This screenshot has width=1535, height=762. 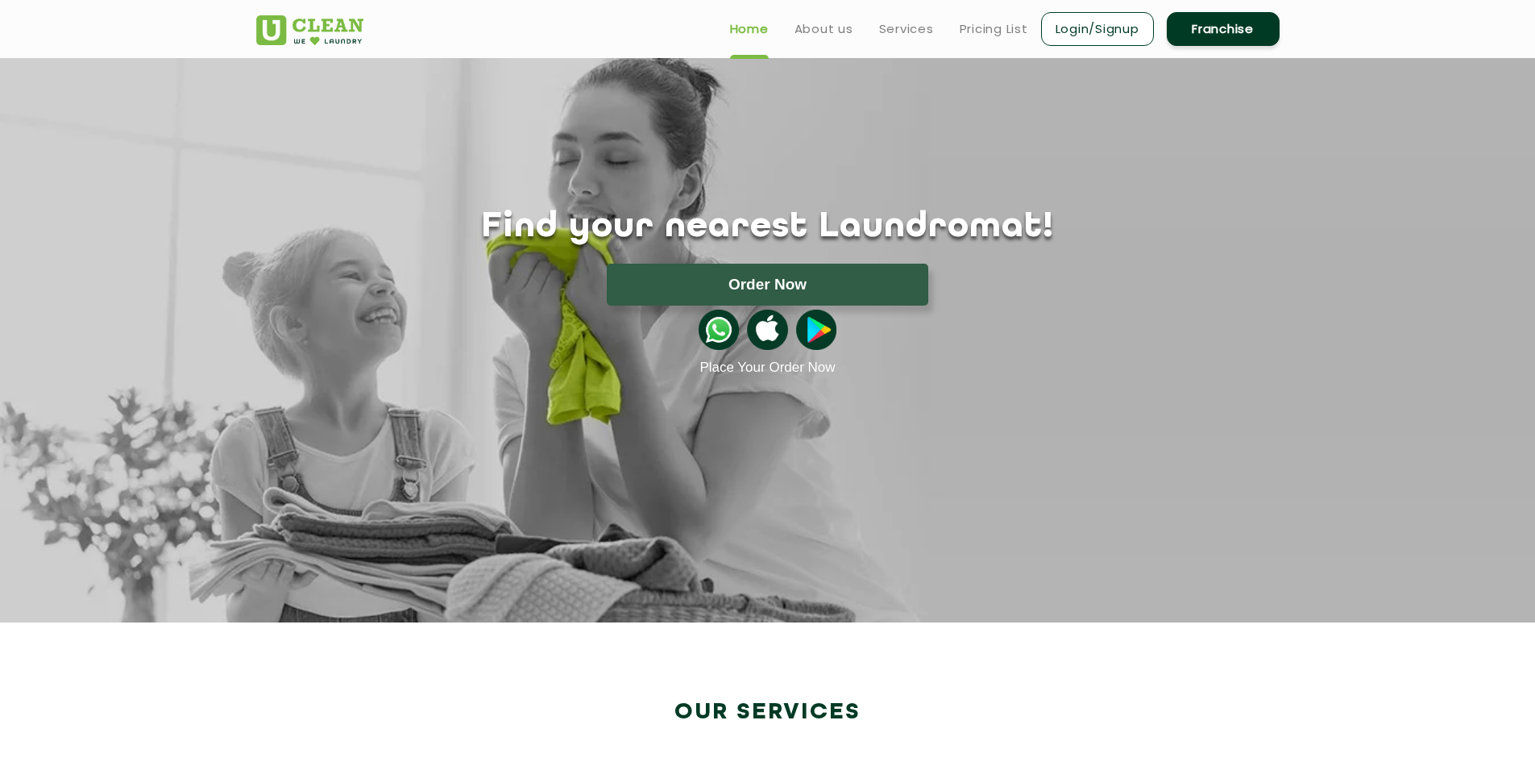 What do you see at coordinates (719, 330) in the screenshot?
I see `img: whatsappicon.png` at bounding box center [719, 330].